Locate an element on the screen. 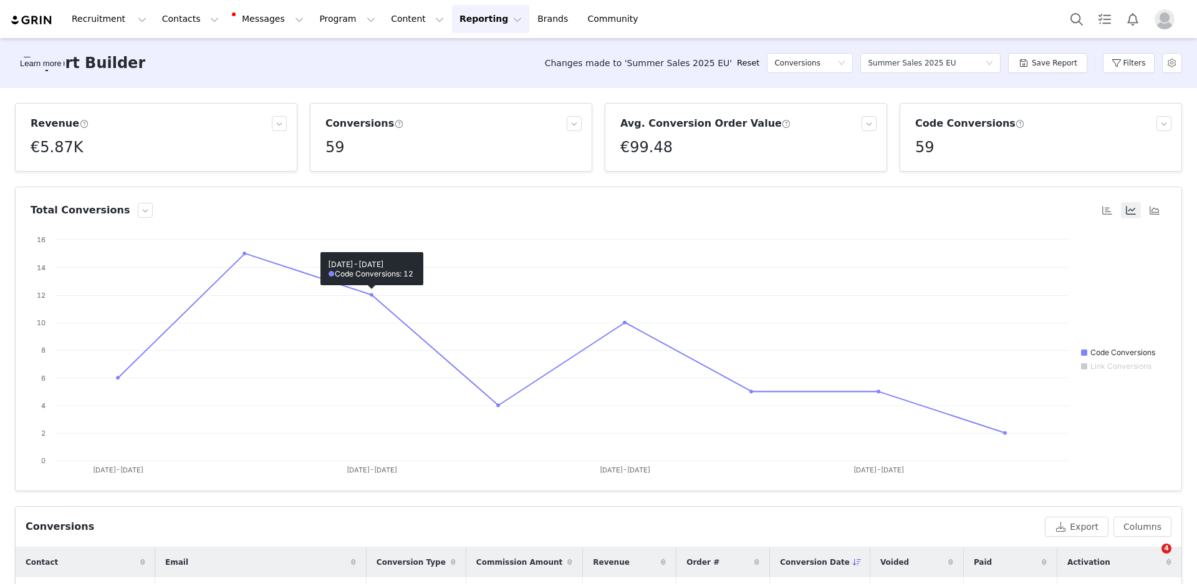  h5: Conversions is located at coordinates (798, 63).